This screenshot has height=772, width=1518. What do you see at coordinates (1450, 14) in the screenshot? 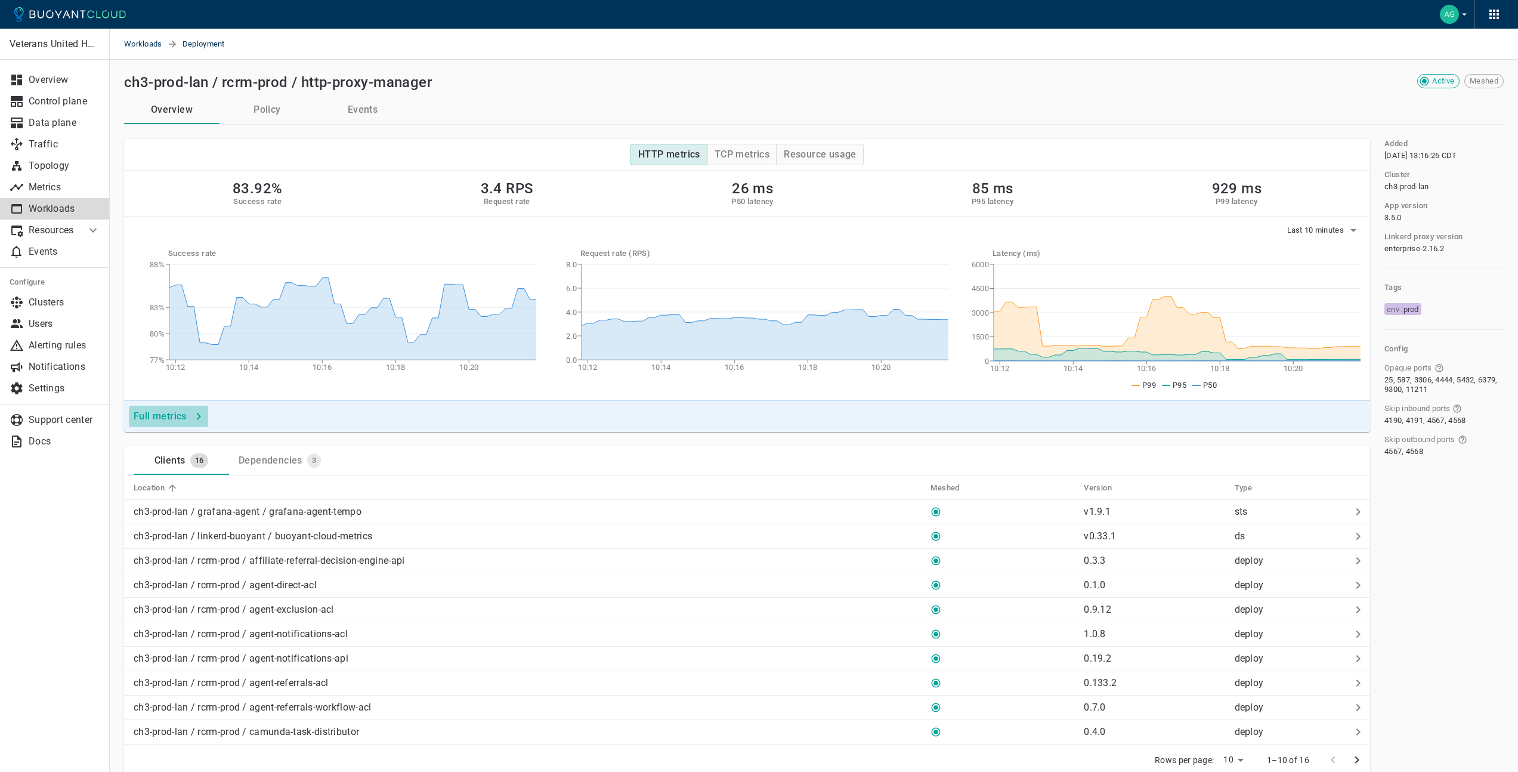
I see `img: Austin Gant` at bounding box center [1450, 14].